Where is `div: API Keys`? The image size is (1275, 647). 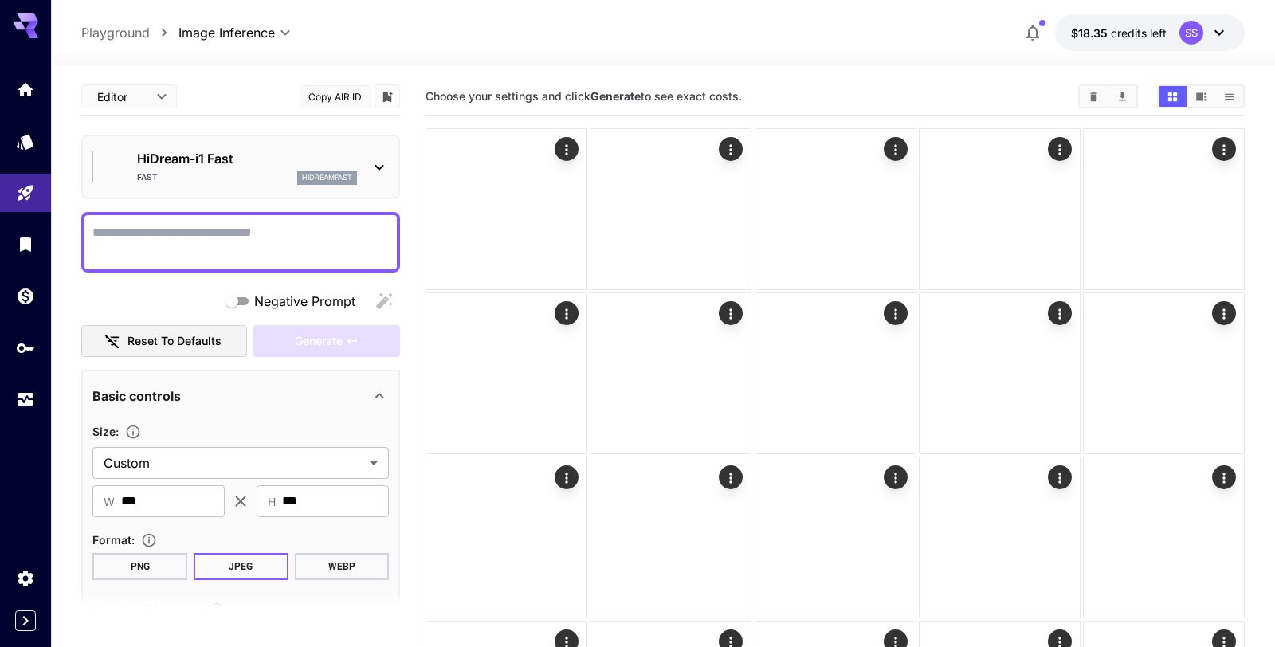 div: API Keys is located at coordinates (26, 348).